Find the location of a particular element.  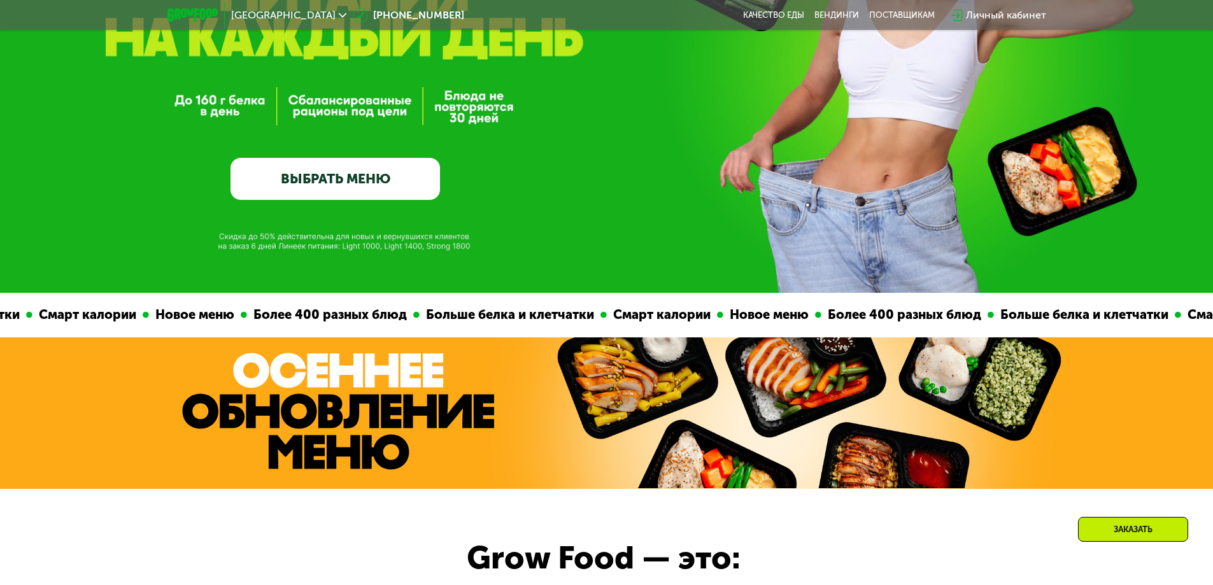

a: Качество еды is located at coordinates (773, 15).